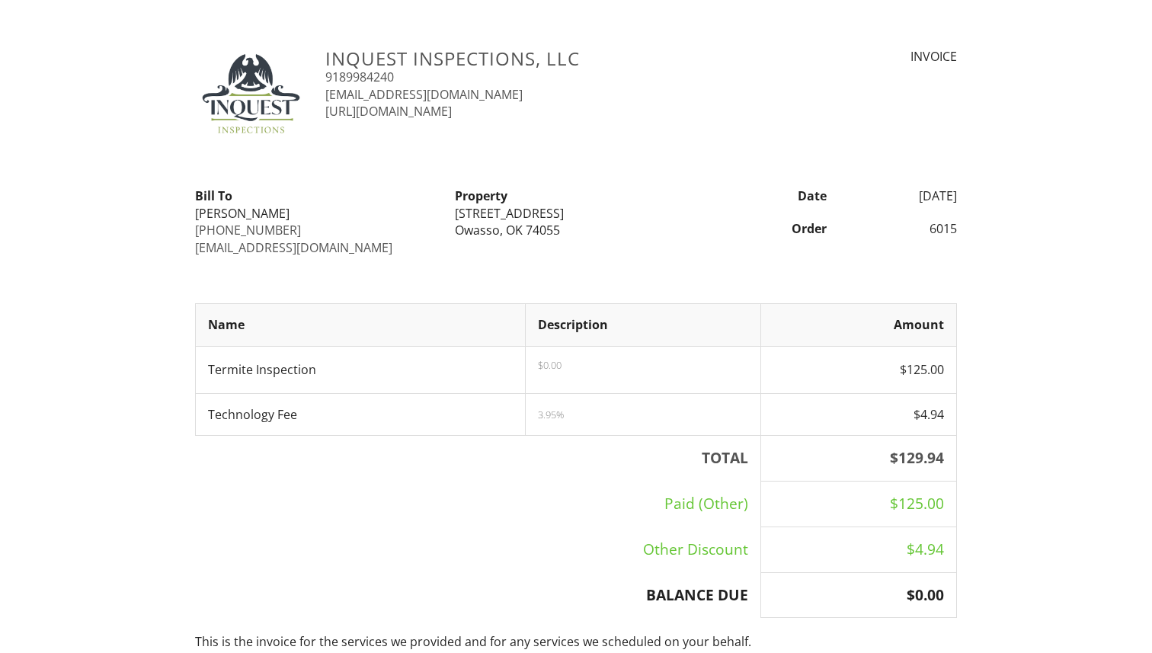 This screenshot has width=1152, height=653. Describe the element at coordinates (575, 230) in the screenshot. I see `div: Owasso, OK 74055` at that location.